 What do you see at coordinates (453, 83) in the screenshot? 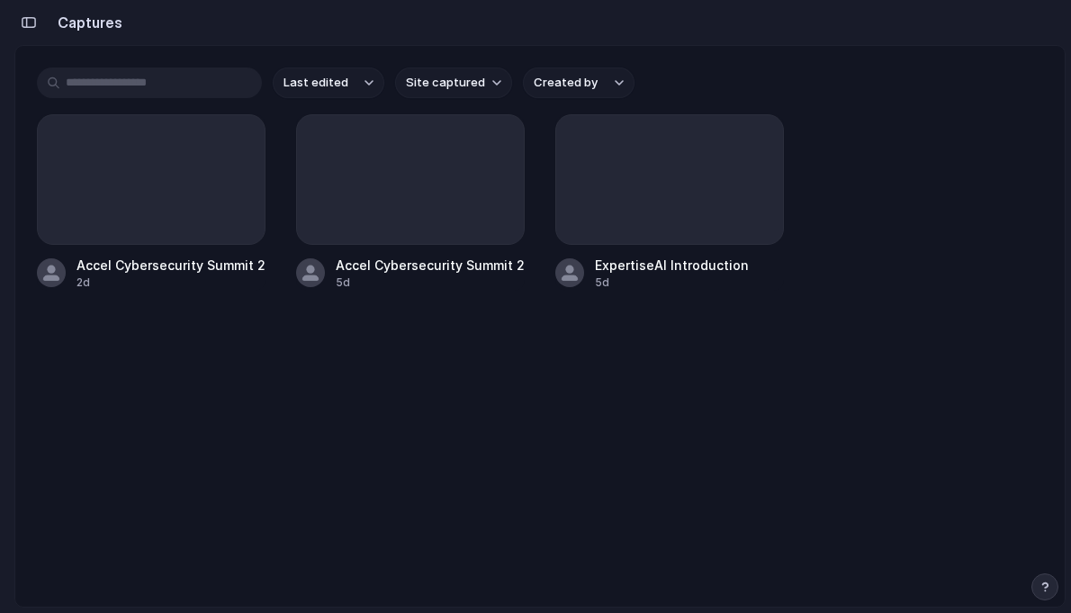
I see `button: Site captured` at bounding box center [453, 83].